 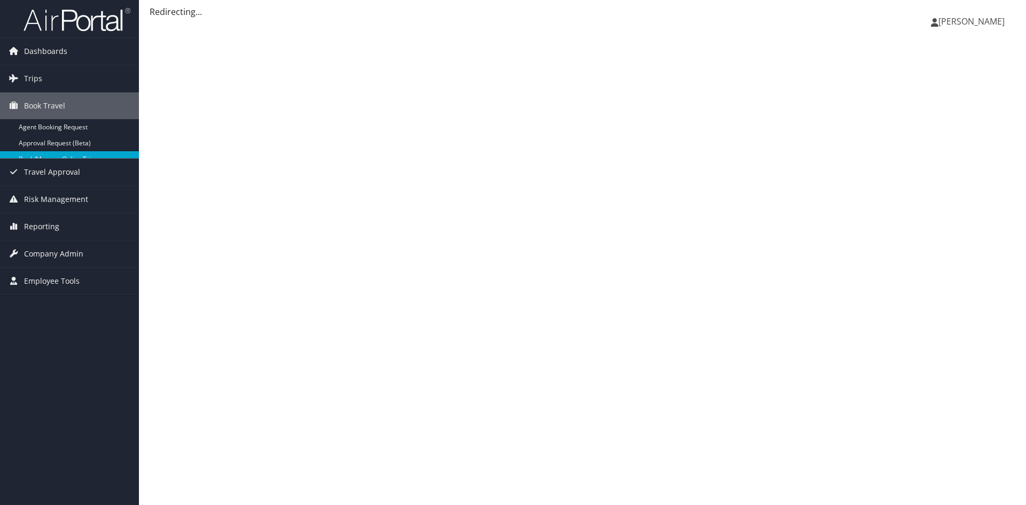 I want to click on span: Company Admin, so click(x=53, y=254).